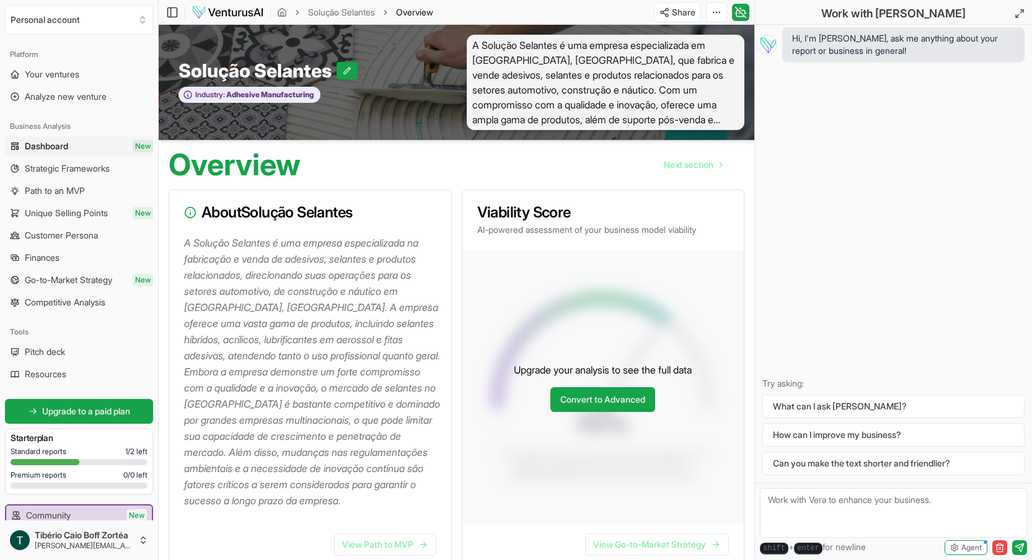 The width and height of the screenshot is (1032, 560). Describe the element at coordinates (79, 191) in the screenshot. I see `a: Path to an MVP` at that location.